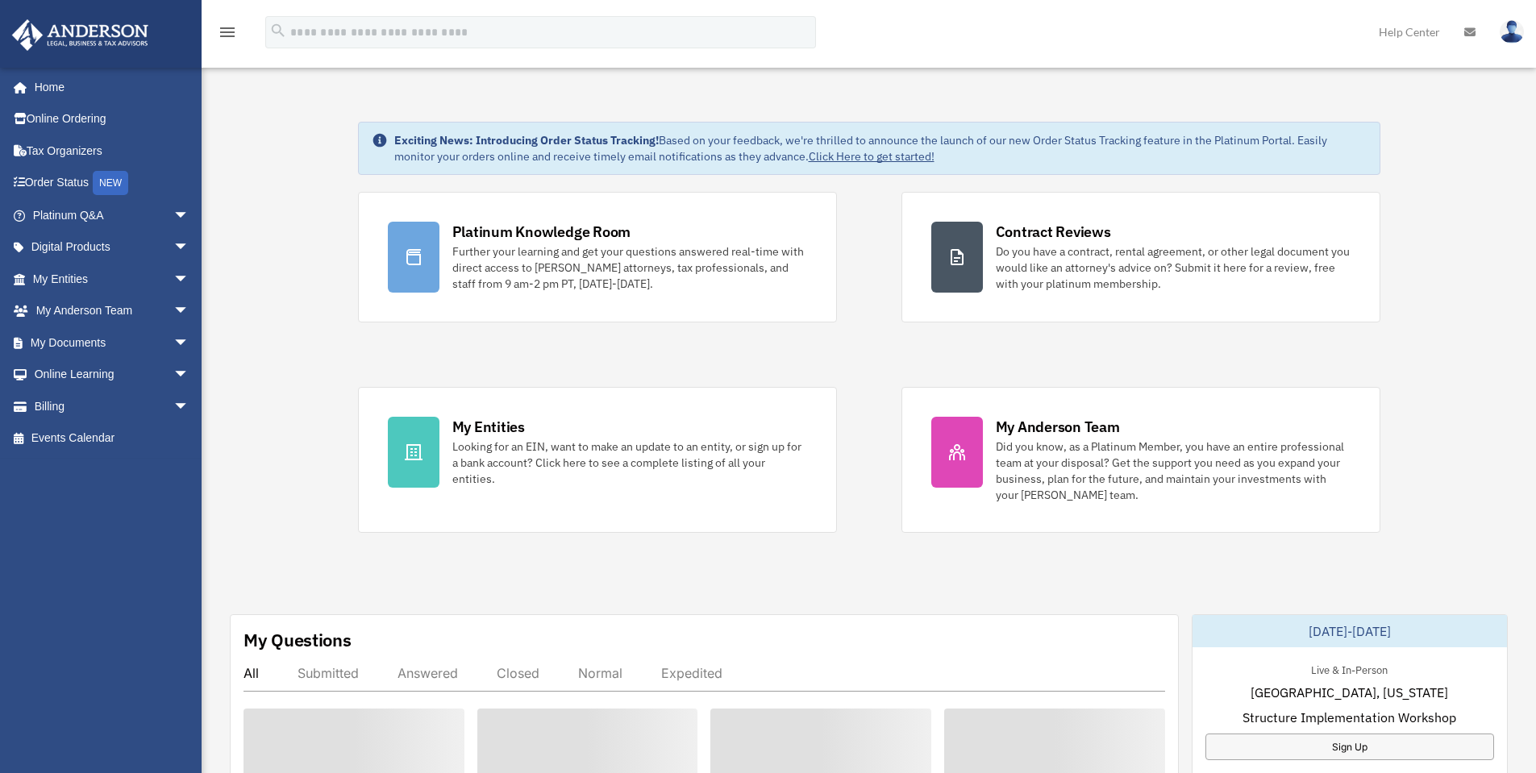  What do you see at coordinates (489, 427) in the screenshot?
I see `div: My Entities` at bounding box center [489, 427].